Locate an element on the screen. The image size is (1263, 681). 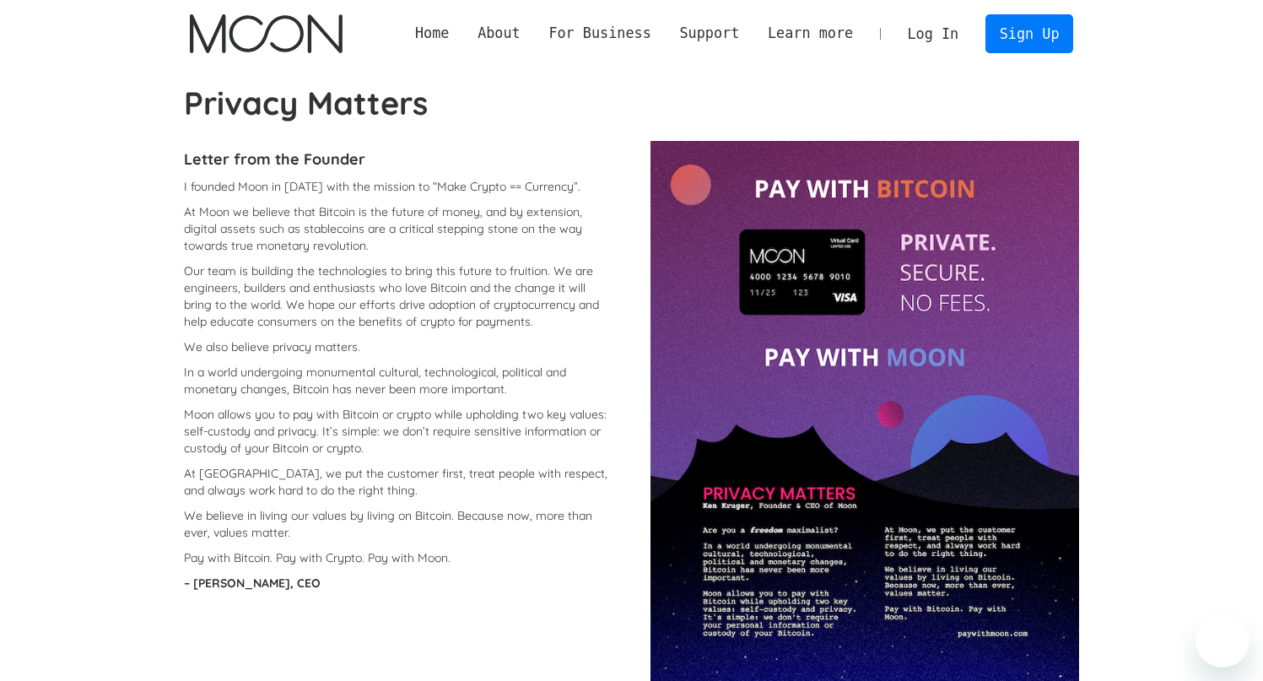
a: Log In is located at coordinates (933, 34).